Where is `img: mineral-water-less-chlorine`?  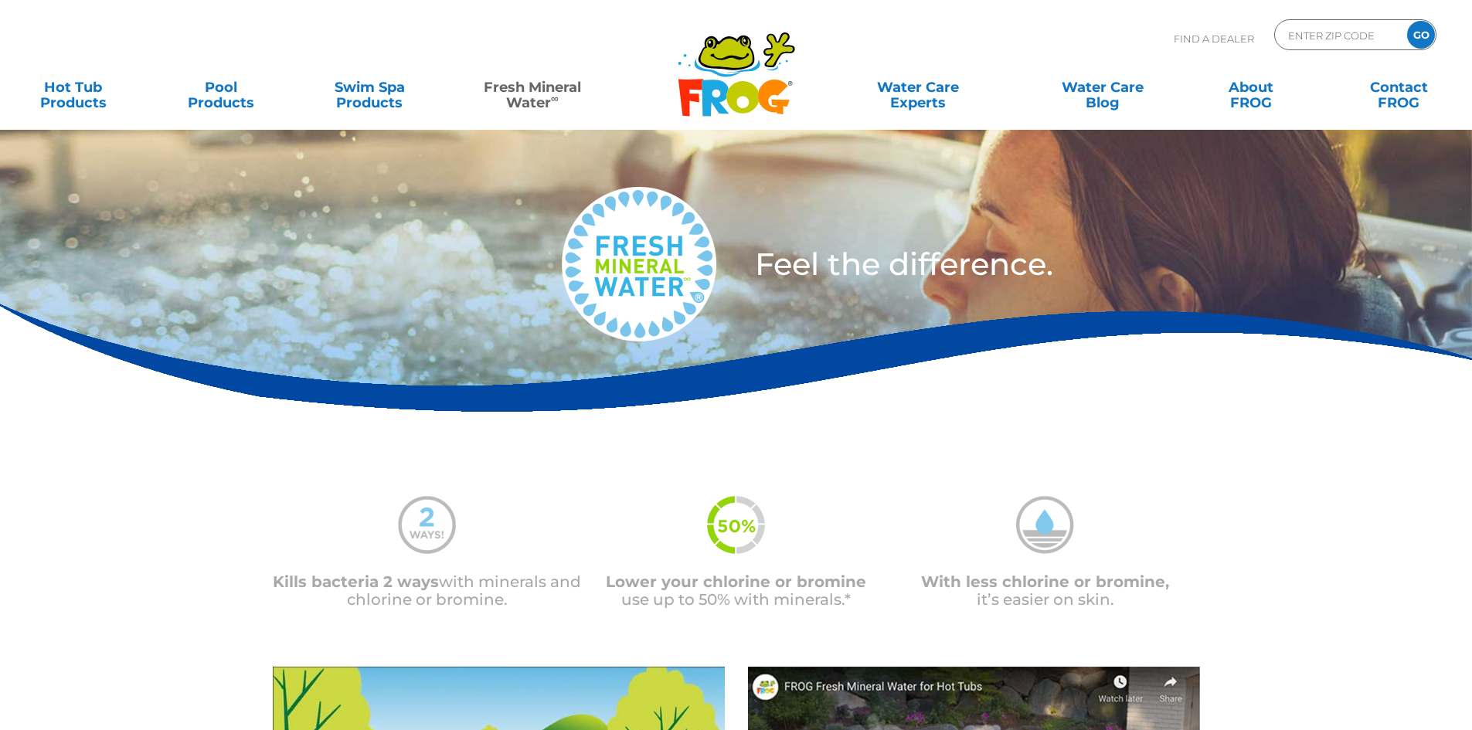
img: mineral-water-less-chlorine is located at coordinates (1044, 525).